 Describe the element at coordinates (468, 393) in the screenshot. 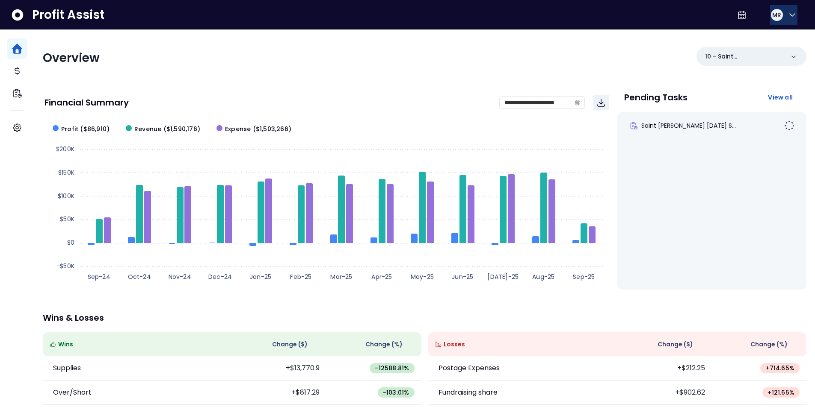

I see `p: Fundraising share` at that location.